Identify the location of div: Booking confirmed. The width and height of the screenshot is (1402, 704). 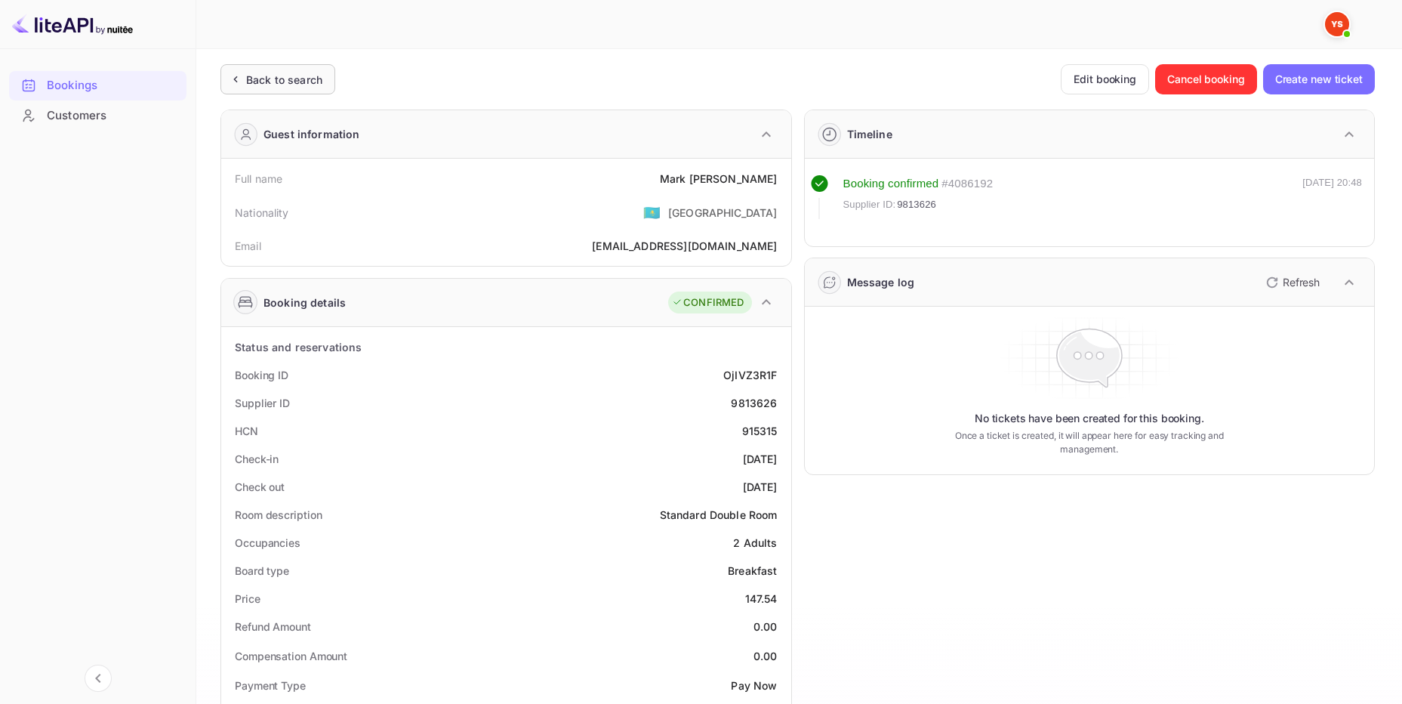
(891, 183).